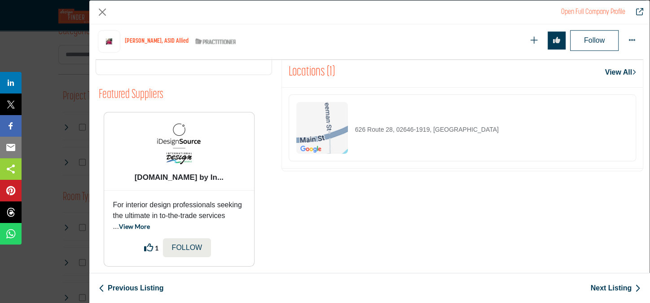  Describe the element at coordinates (179, 216) in the screenshot. I see `p: For interior design professionals seeking the ultimate in to-the-trade services ...` at that location.